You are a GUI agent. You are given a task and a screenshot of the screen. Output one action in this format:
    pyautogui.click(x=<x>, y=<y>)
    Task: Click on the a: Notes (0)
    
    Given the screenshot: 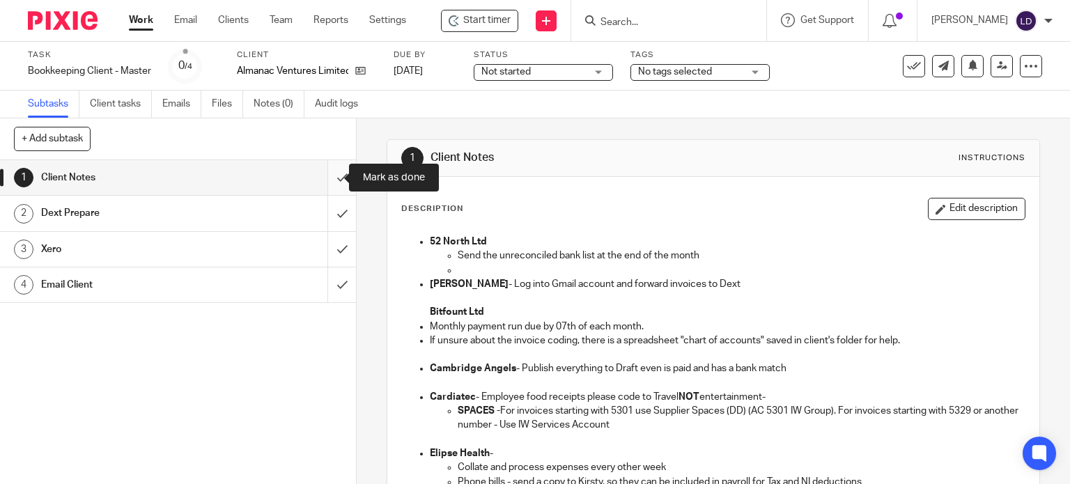 What is the action you would take?
    pyautogui.click(x=279, y=104)
    